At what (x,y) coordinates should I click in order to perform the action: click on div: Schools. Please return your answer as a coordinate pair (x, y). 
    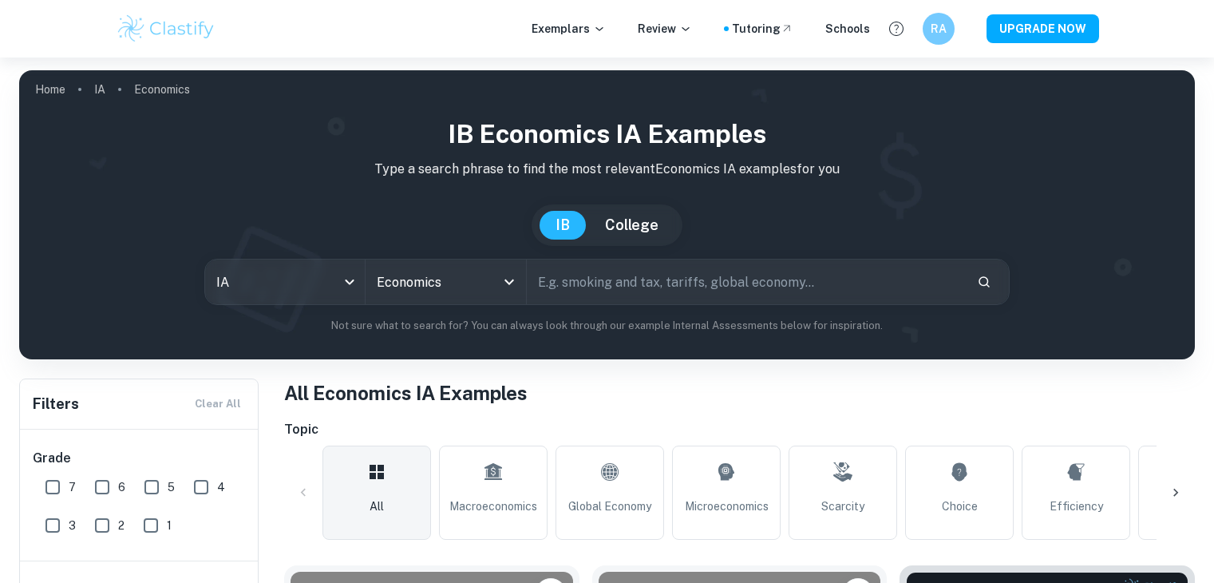
    Looking at the image, I should click on (848, 29).